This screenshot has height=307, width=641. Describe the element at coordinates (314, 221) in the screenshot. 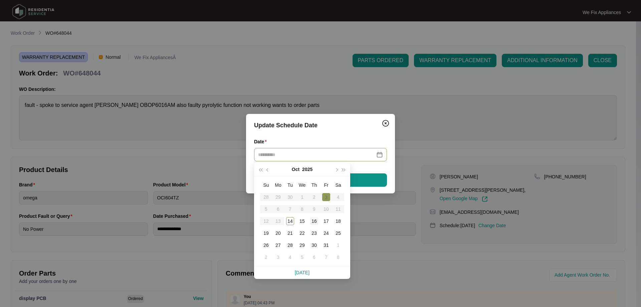

I see `td: 2025-10-16` at that location.